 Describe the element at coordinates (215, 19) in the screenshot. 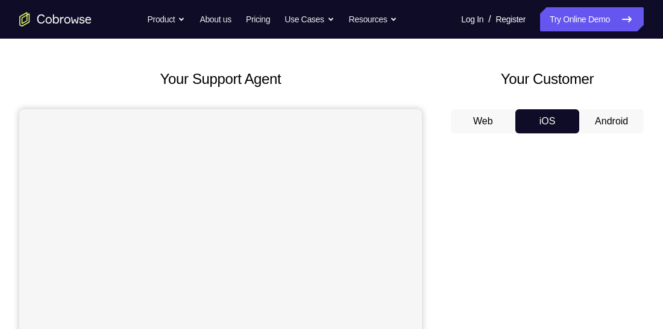

I see `a: About us` at that location.